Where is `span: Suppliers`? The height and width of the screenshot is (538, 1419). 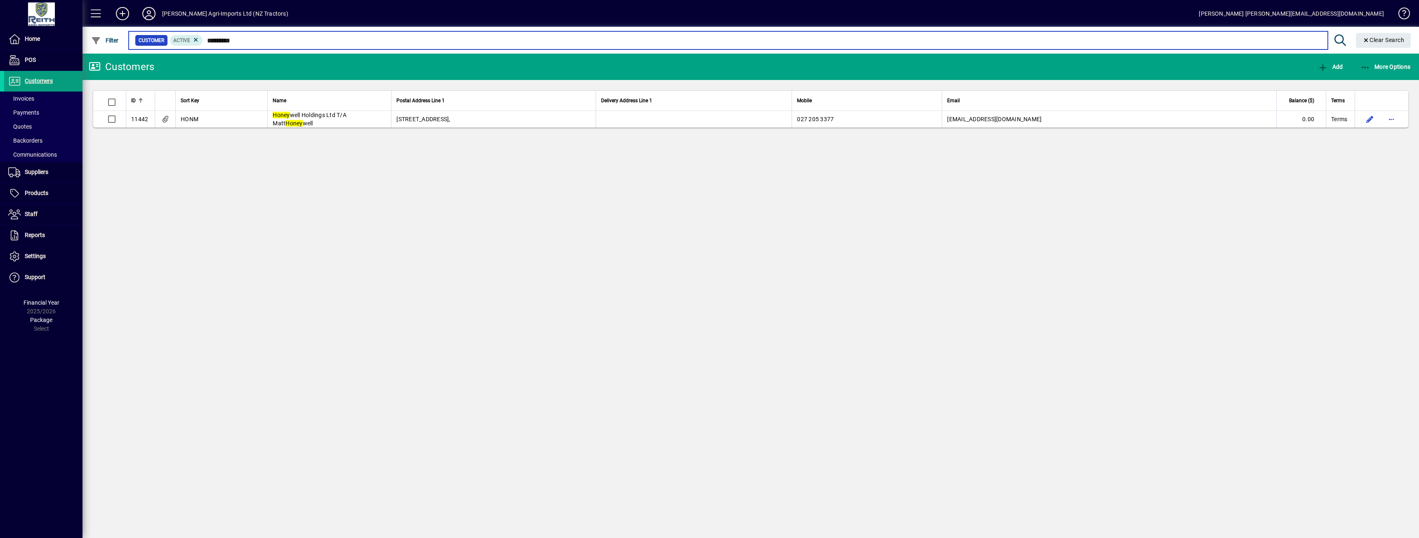
span: Suppliers is located at coordinates (36, 172).